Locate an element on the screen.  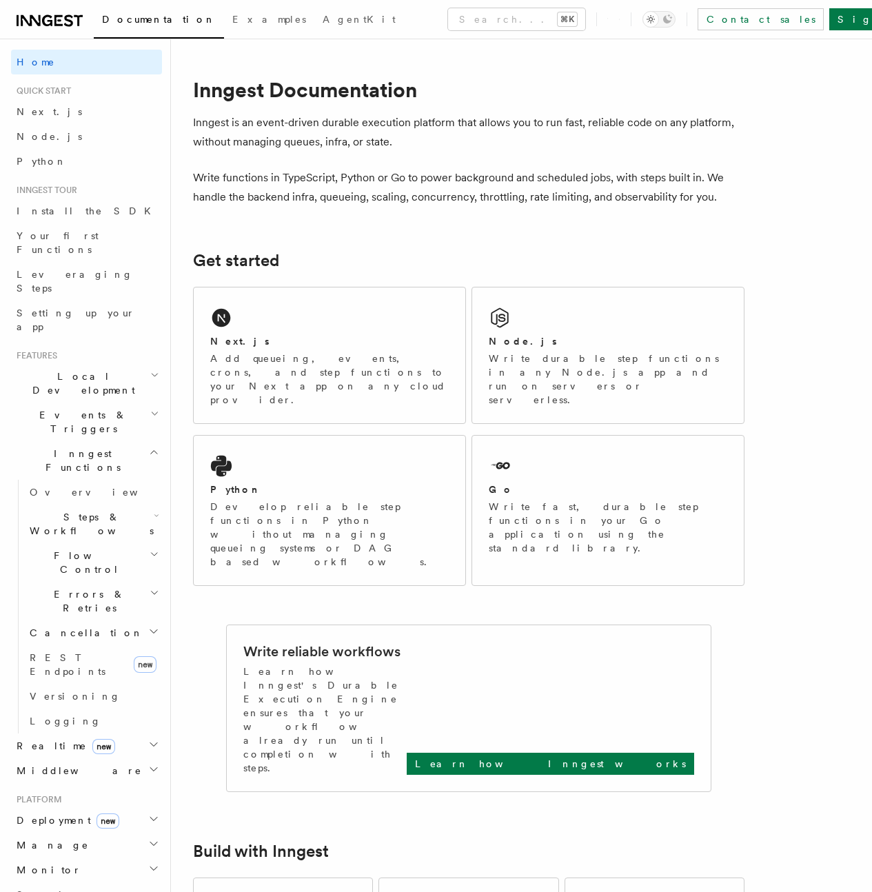
a: Python is located at coordinates (86, 161).